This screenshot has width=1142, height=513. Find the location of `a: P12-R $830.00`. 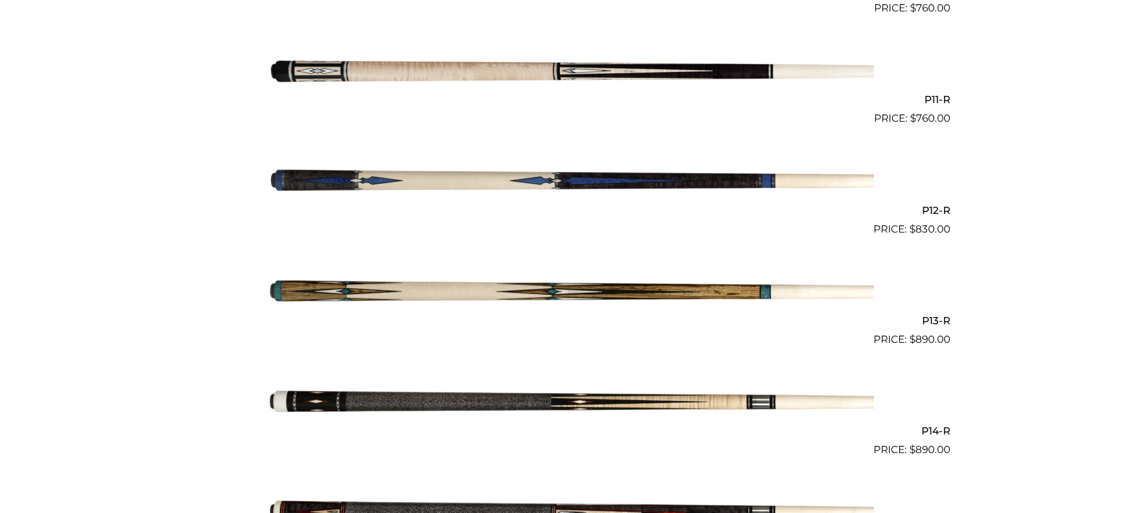

a: P12-R $830.00 is located at coordinates (571, 184).